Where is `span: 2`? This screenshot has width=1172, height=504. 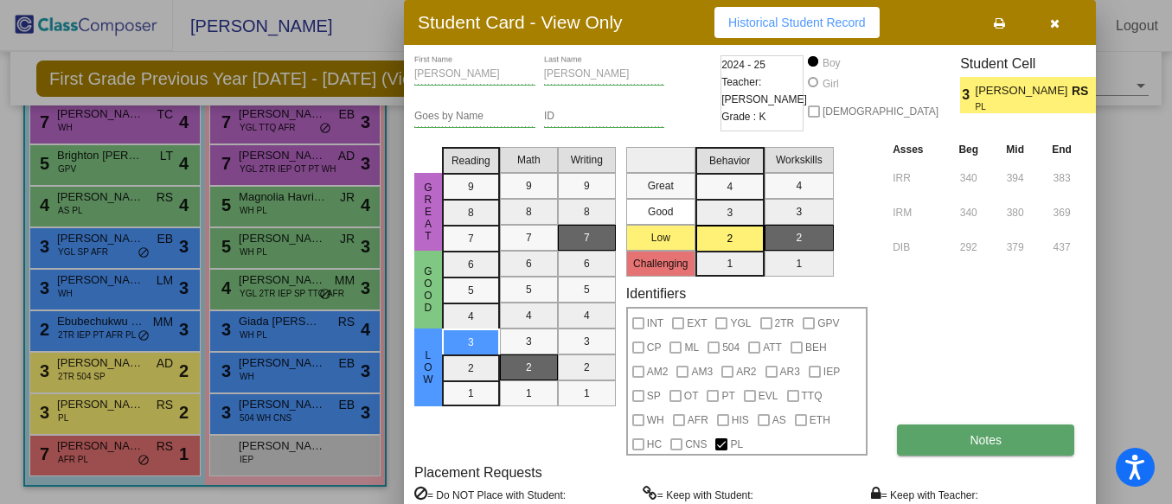 span: 2 is located at coordinates (1103, 95).